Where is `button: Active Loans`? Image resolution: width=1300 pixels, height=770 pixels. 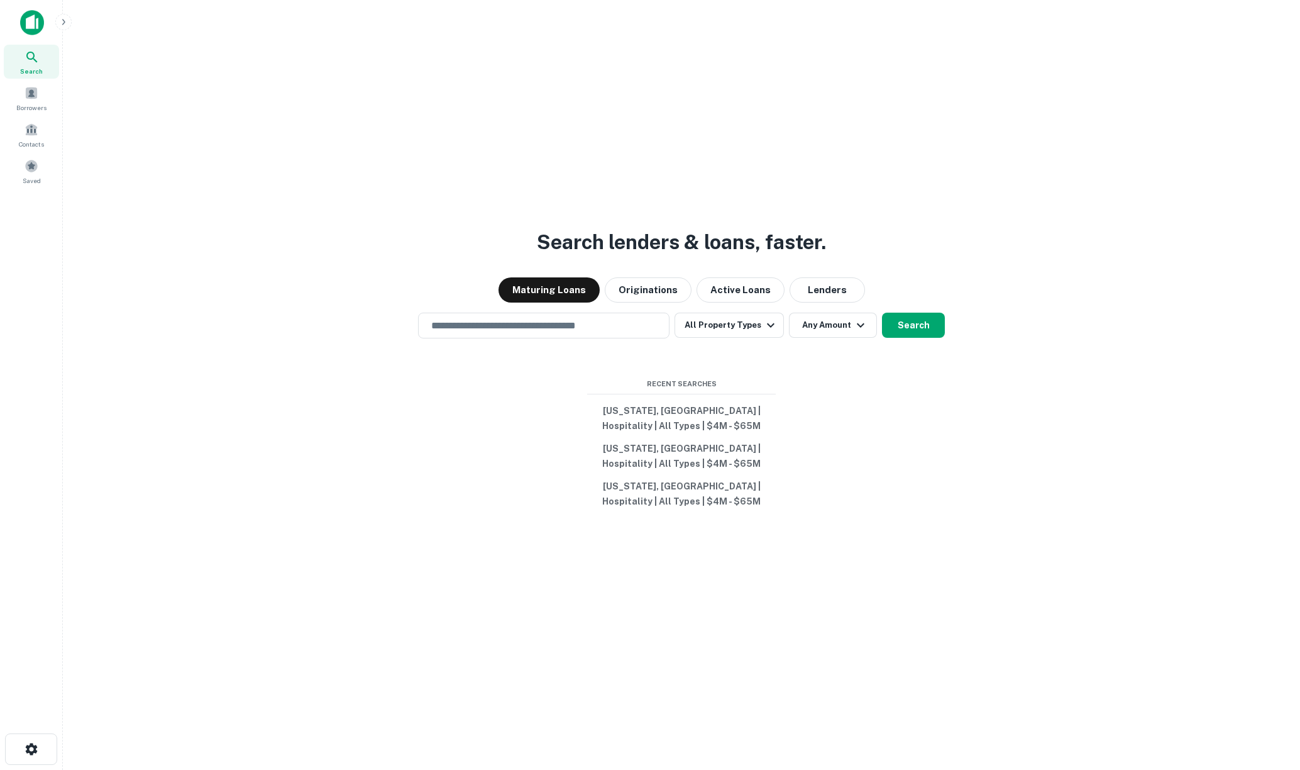
button: Active Loans is located at coordinates (741, 290).